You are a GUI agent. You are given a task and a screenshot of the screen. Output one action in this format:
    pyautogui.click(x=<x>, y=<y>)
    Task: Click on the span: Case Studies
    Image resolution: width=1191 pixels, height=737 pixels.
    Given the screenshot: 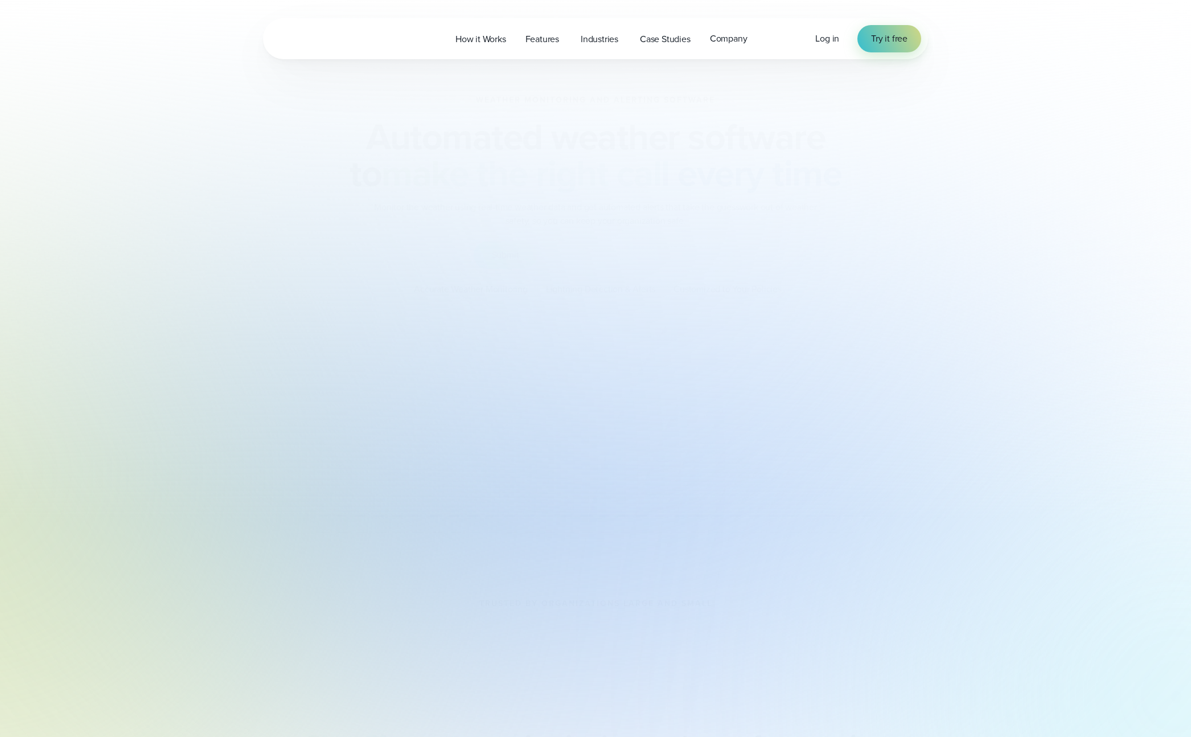 What is the action you would take?
    pyautogui.click(x=665, y=39)
    